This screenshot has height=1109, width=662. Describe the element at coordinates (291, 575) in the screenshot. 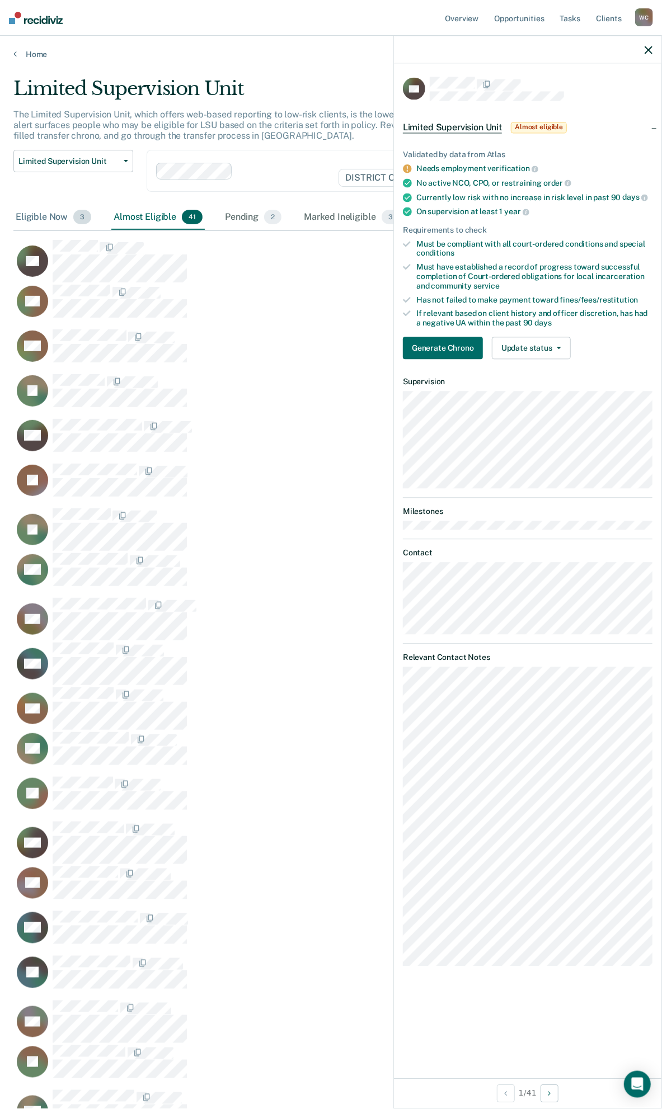

I see `div: CaseloadOpportunityCell-124533` at that location.